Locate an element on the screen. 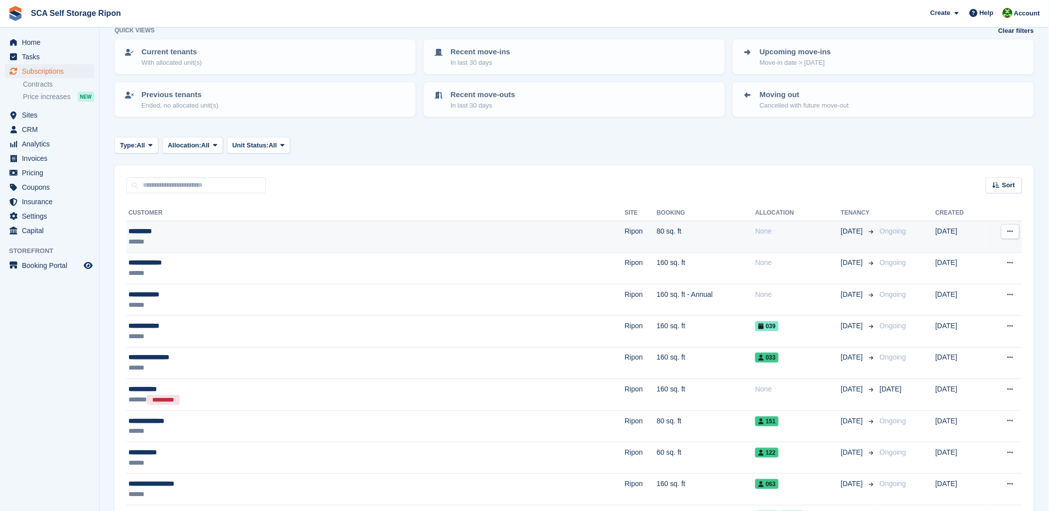 This screenshot has width=1049, height=511. td: 160 sq. ft - Annual is located at coordinates (706, 299).